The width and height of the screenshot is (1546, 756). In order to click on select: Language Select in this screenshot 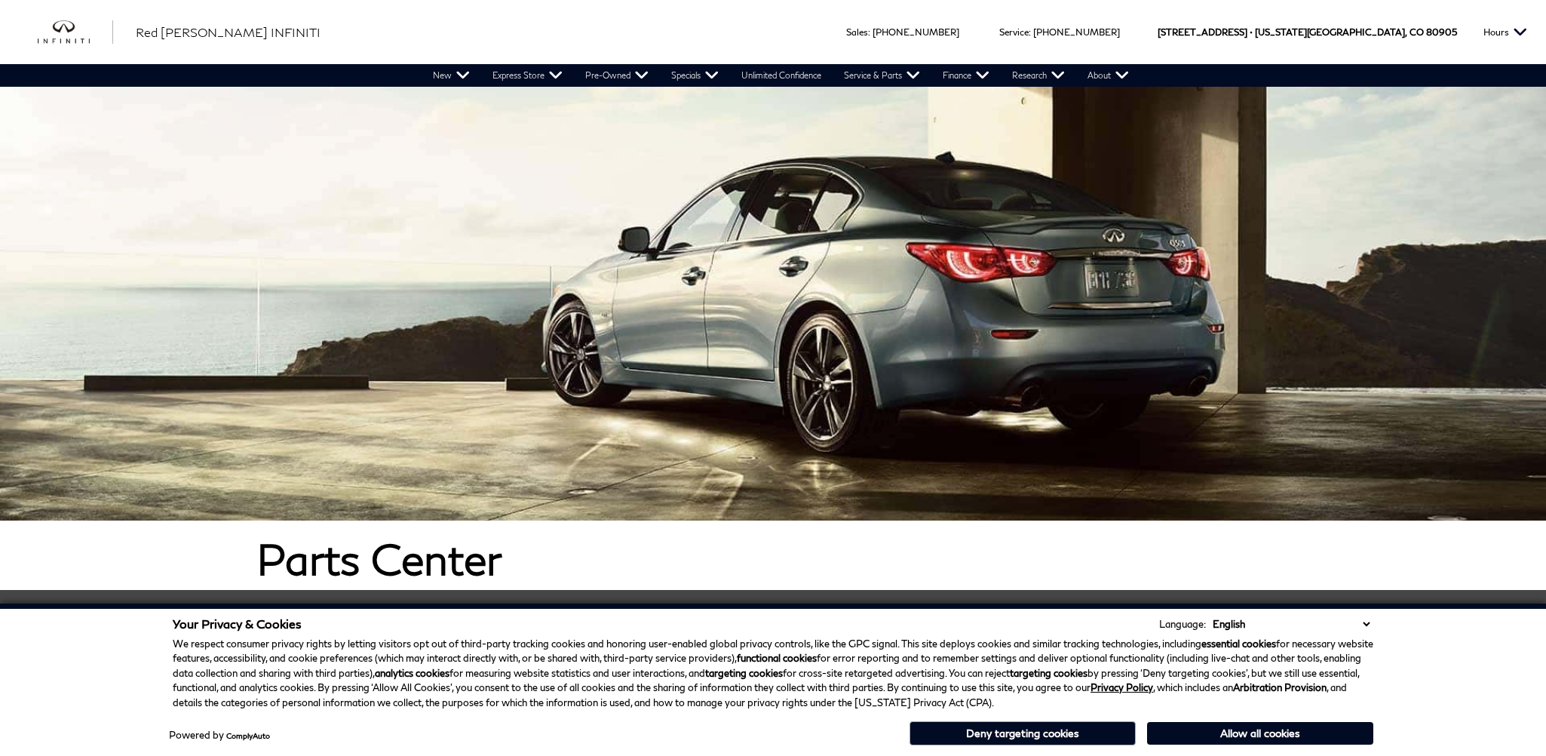, I will do `click(1291, 624)`.